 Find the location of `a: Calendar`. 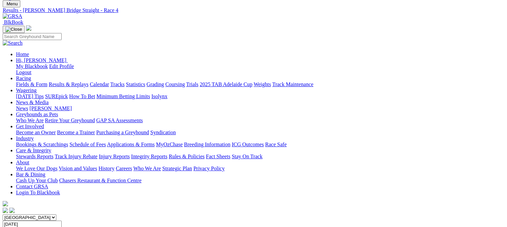

a: Calendar is located at coordinates (99, 84).